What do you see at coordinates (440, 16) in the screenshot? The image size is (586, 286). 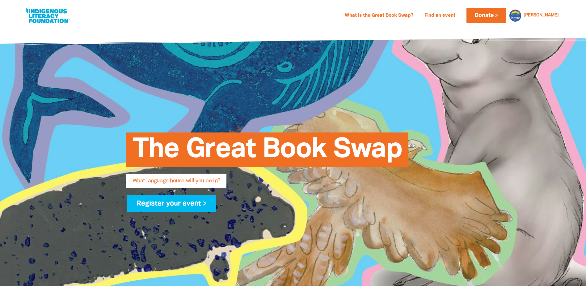 I see `a: Find an event` at bounding box center [440, 16].